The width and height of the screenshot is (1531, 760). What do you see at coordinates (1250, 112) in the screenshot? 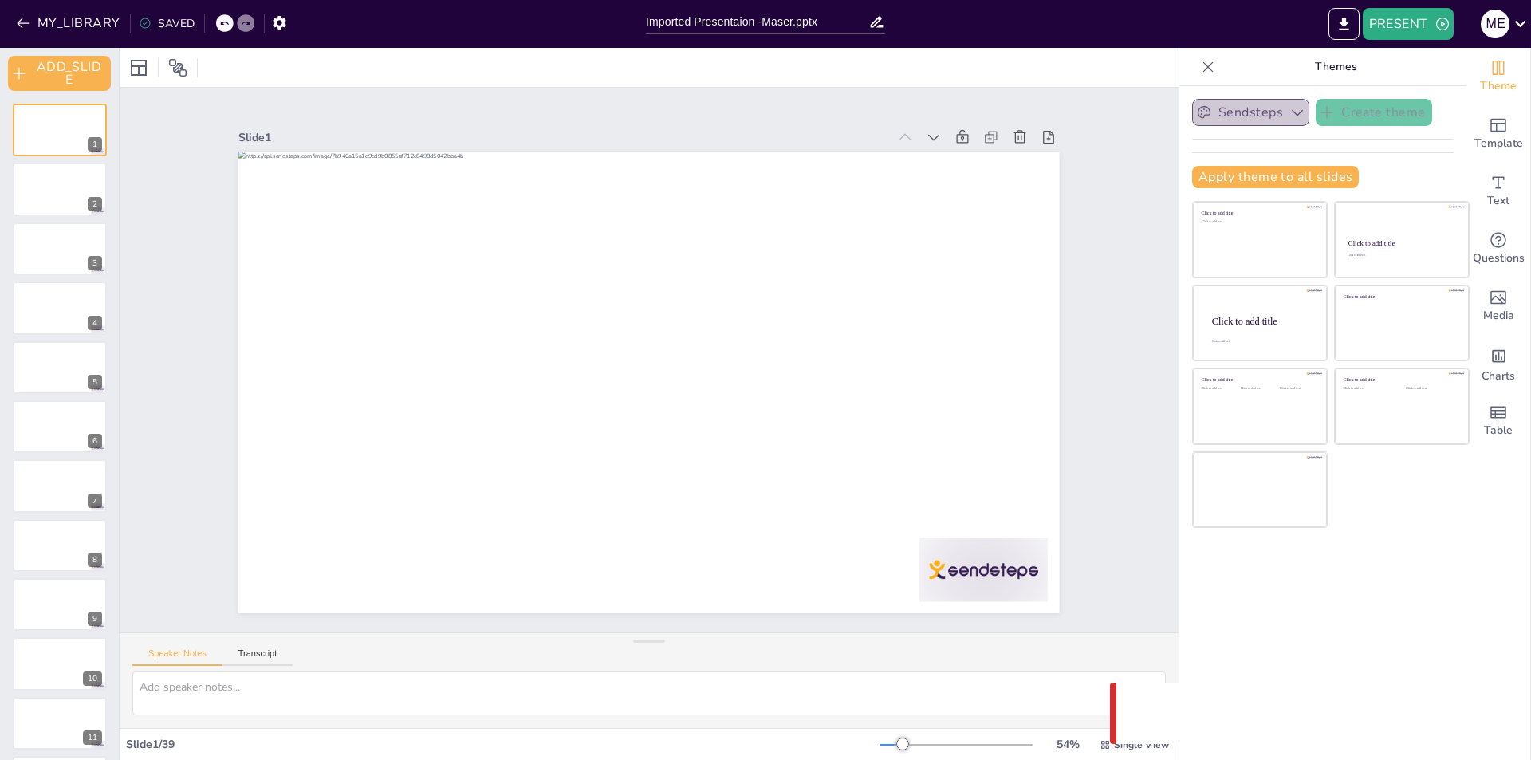
I see `button: Sendsteps` at bounding box center [1250, 112].